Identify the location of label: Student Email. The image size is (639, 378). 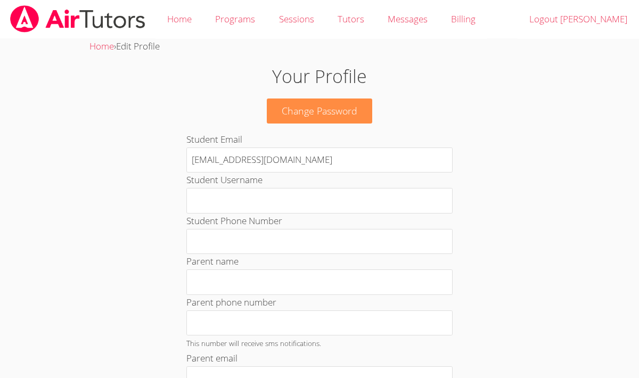
(214, 139).